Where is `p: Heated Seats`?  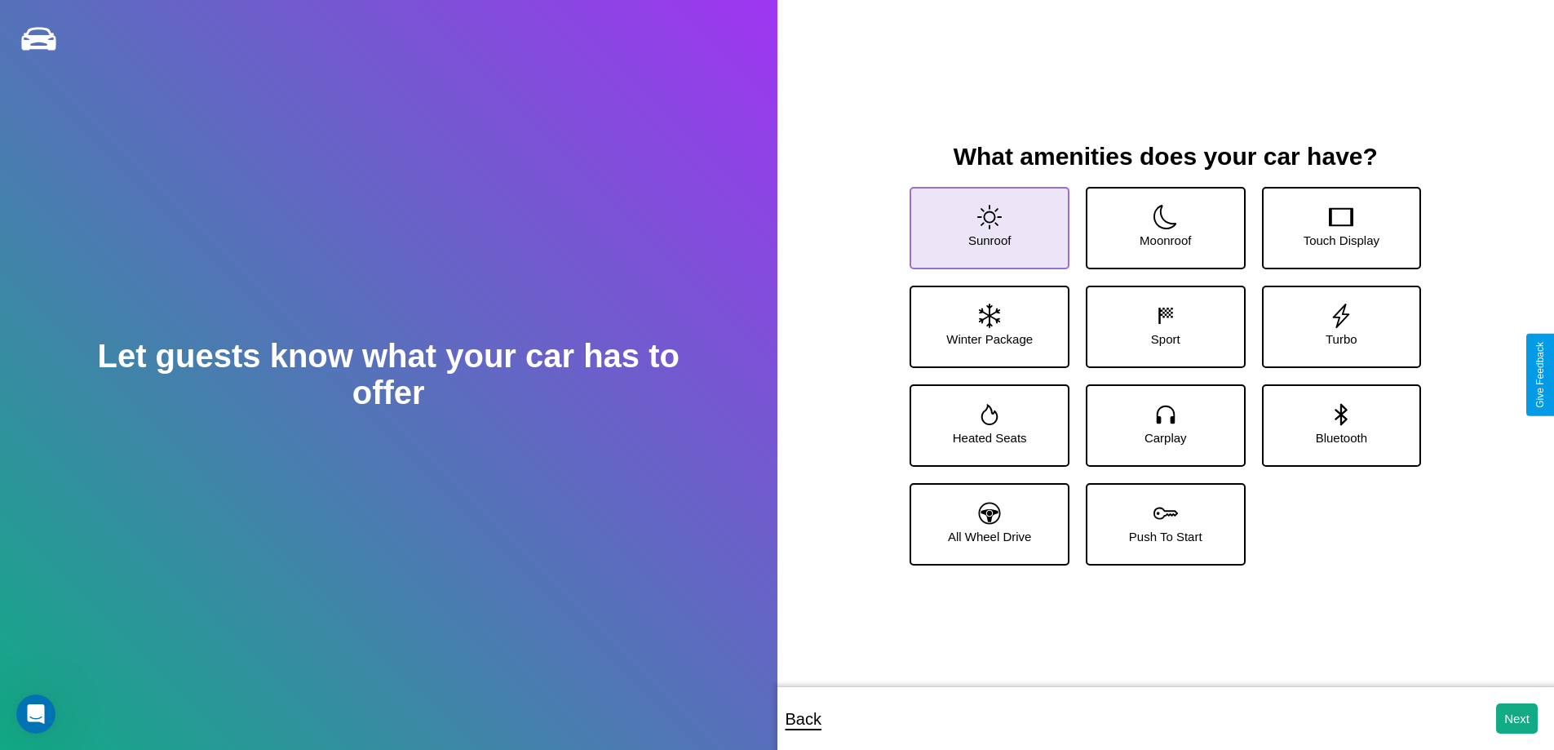
p: Heated Seats is located at coordinates (989, 437).